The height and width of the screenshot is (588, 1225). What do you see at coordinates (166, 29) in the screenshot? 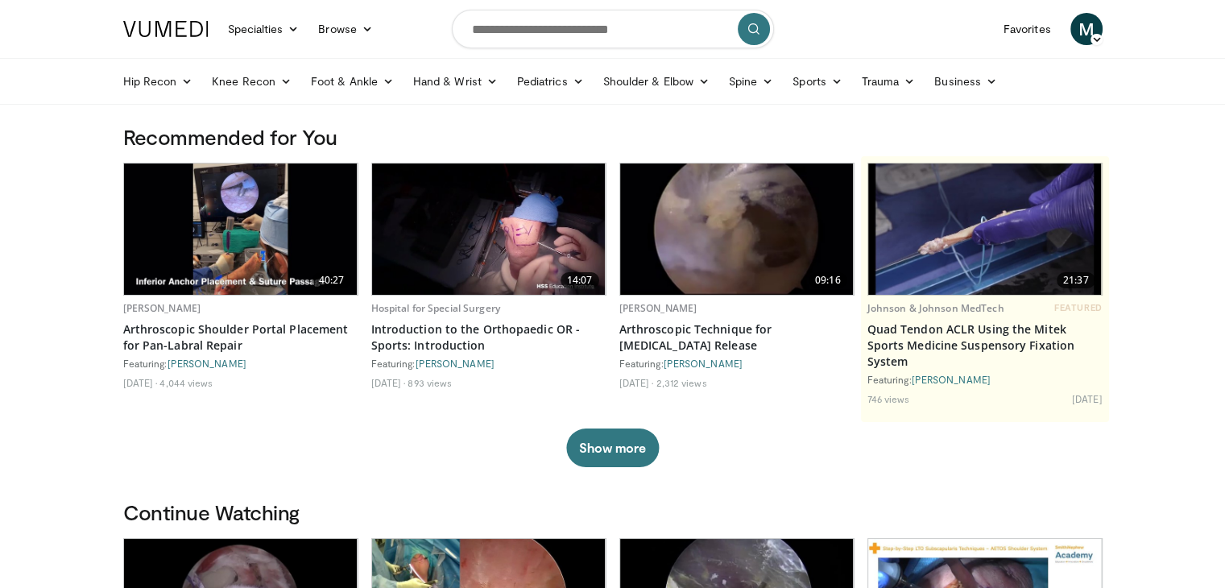
I see `img: VuMedi Logo` at bounding box center [166, 29].